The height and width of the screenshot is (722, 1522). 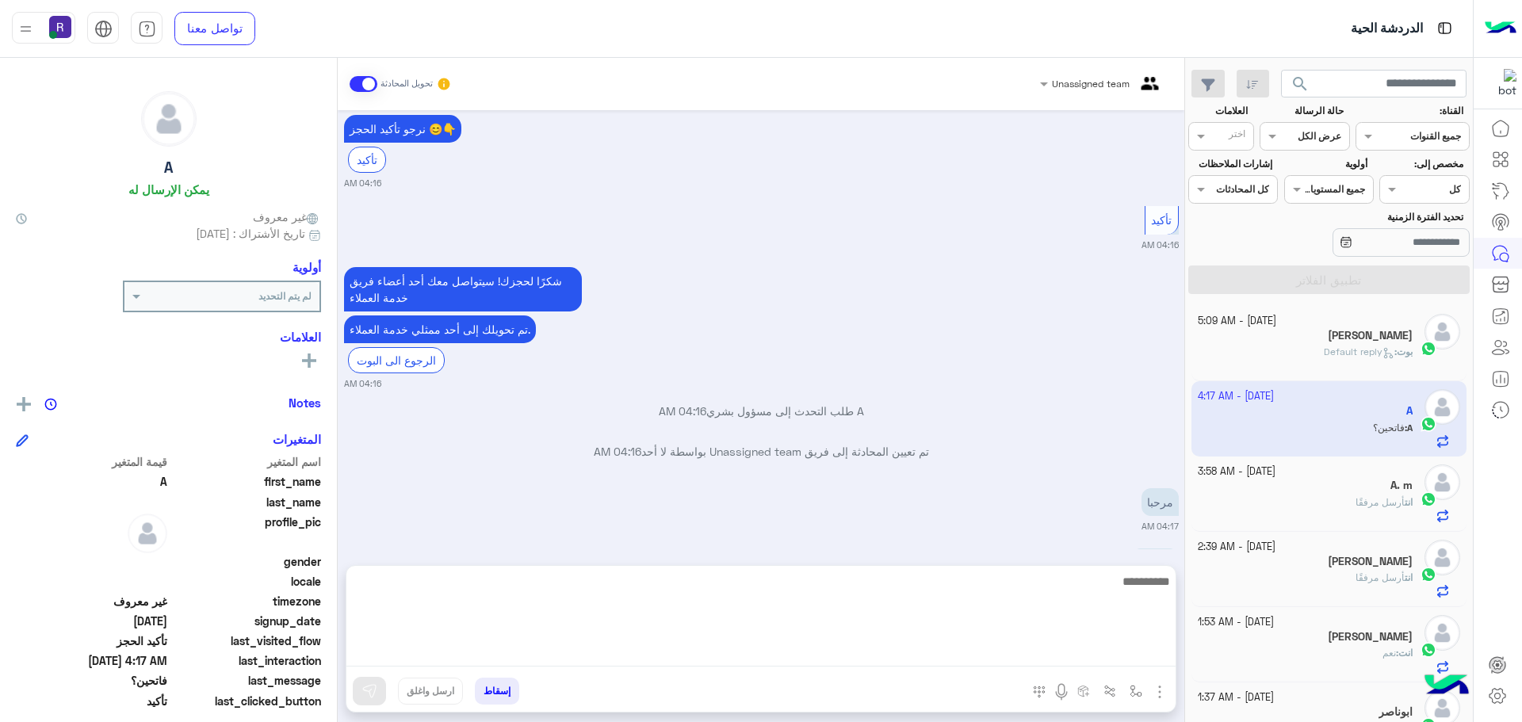 I want to click on h6: المتغيرات, so click(x=296, y=439).